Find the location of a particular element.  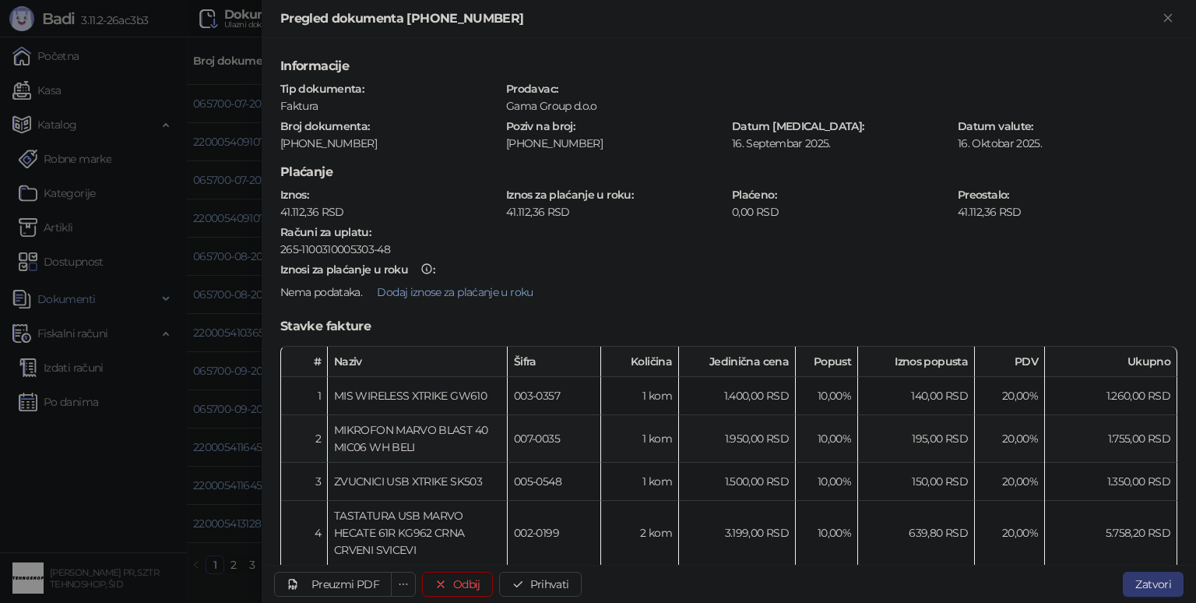

span: ellipsis is located at coordinates (403, 584).